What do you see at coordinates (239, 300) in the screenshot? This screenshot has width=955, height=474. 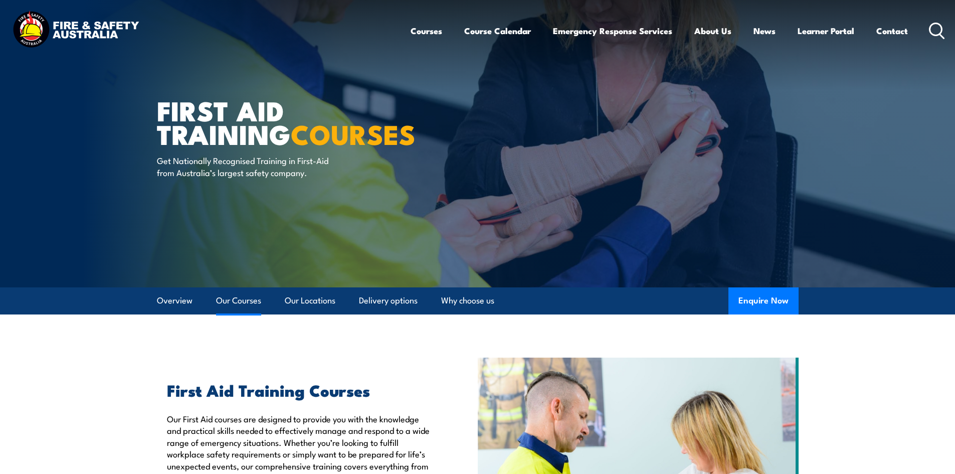 I see `a: Our Courses` at bounding box center [239, 300].